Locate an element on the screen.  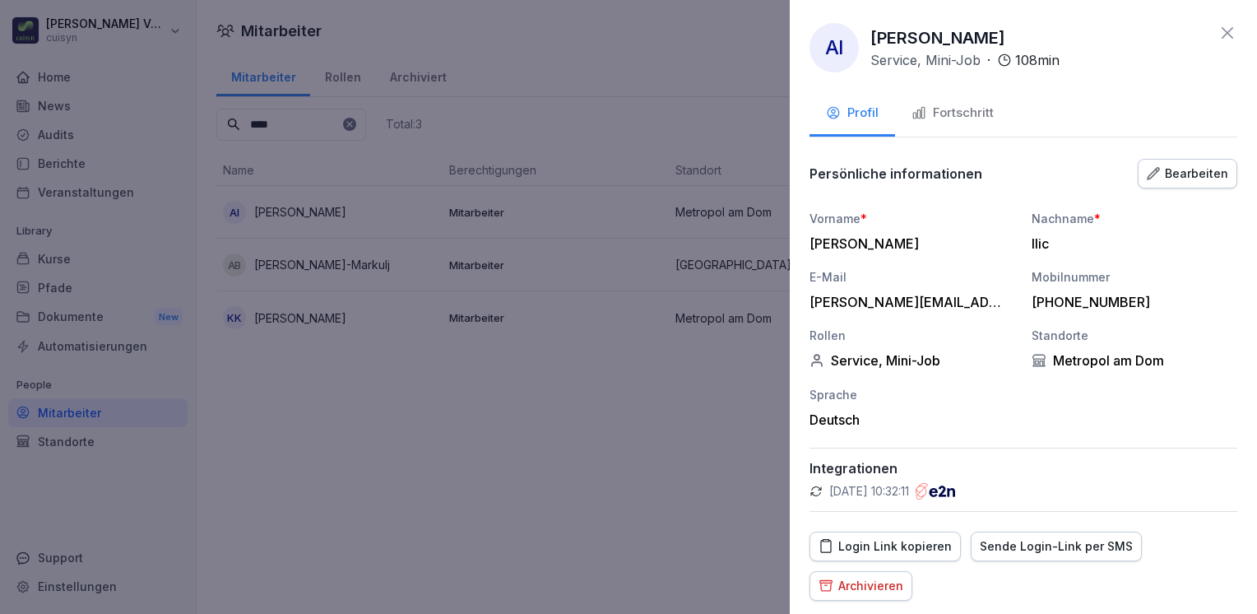
div: Profil is located at coordinates (852, 113).